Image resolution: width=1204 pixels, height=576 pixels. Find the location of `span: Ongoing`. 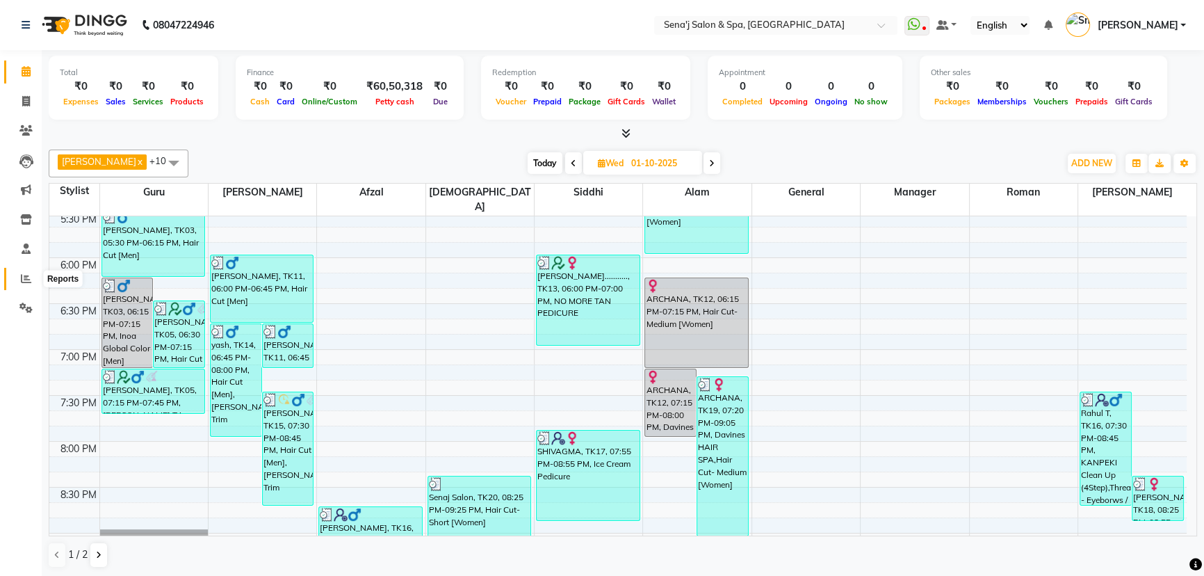

span: Ongoing is located at coordinates (831, 102).